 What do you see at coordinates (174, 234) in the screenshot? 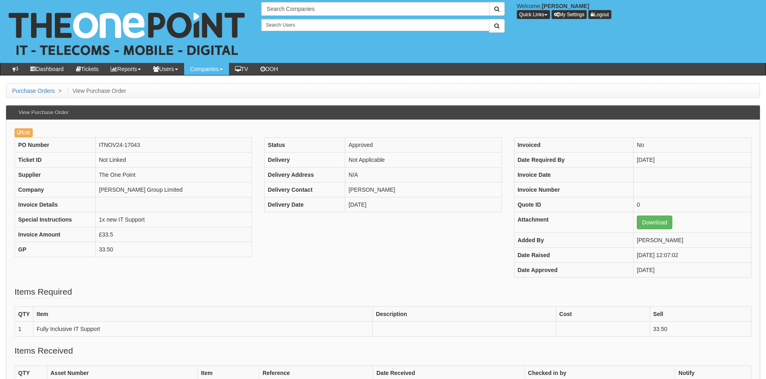
I see `td: £33.5` at bounding box center [174, 234].